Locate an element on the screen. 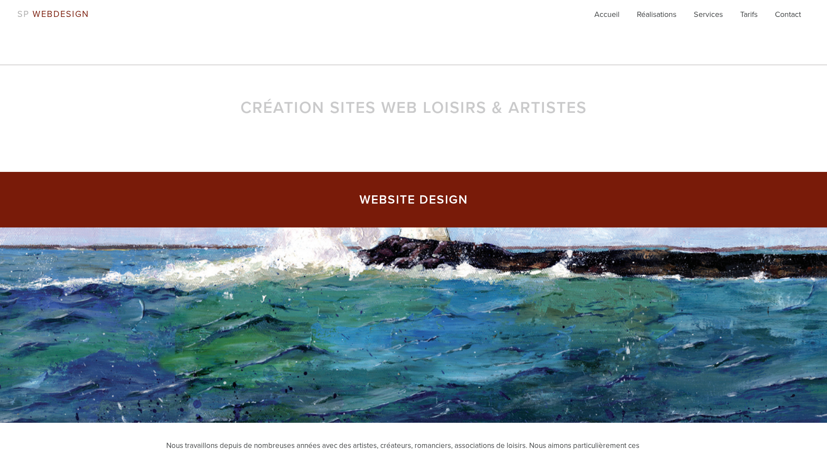 Image resolution: width=827 pixels, height=451 pixels. a: Contact is located at coordinates (788, 17).